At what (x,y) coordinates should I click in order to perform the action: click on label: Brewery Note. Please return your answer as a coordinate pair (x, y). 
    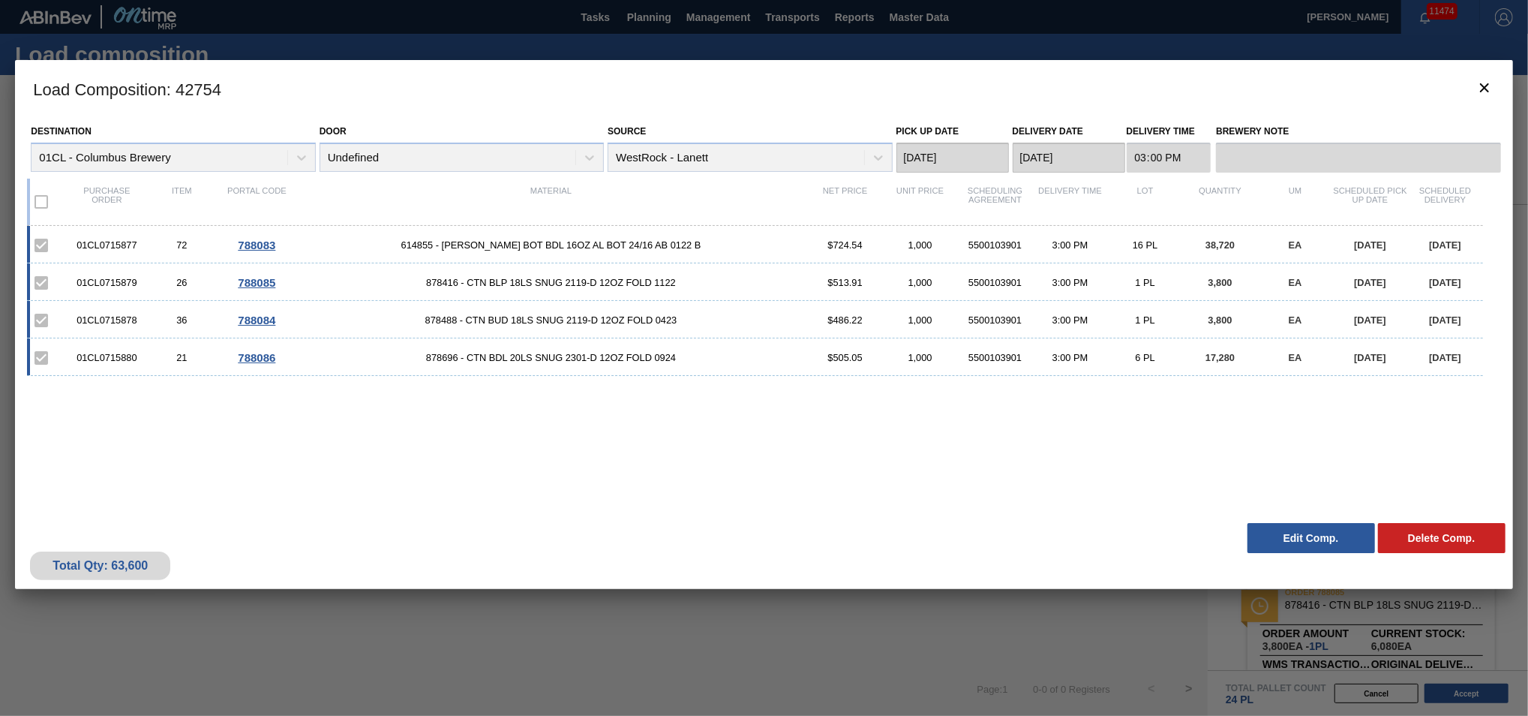
    Looking at the image, I should click on (1358, 131).